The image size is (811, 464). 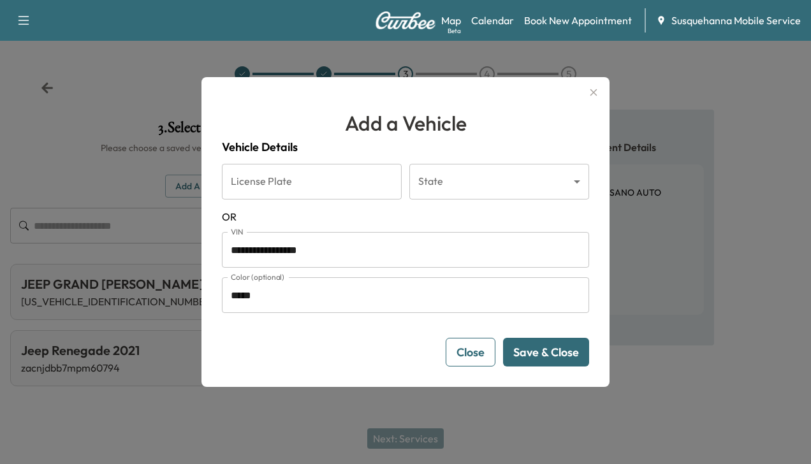 I want to click on span: OR, so click(x=406, y=217).